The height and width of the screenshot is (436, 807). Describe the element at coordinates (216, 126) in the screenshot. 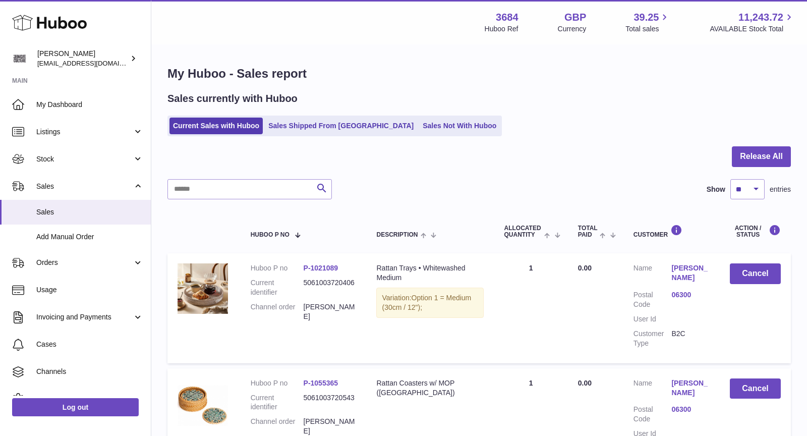

I see `a: Current Sales with Huboo` at that location.